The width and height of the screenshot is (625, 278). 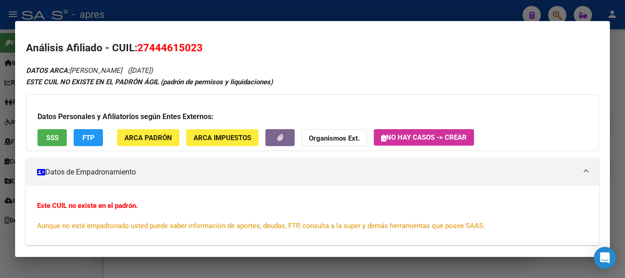 I want to click on span: No hay casos -> Crear, so click(x=424, y=137).